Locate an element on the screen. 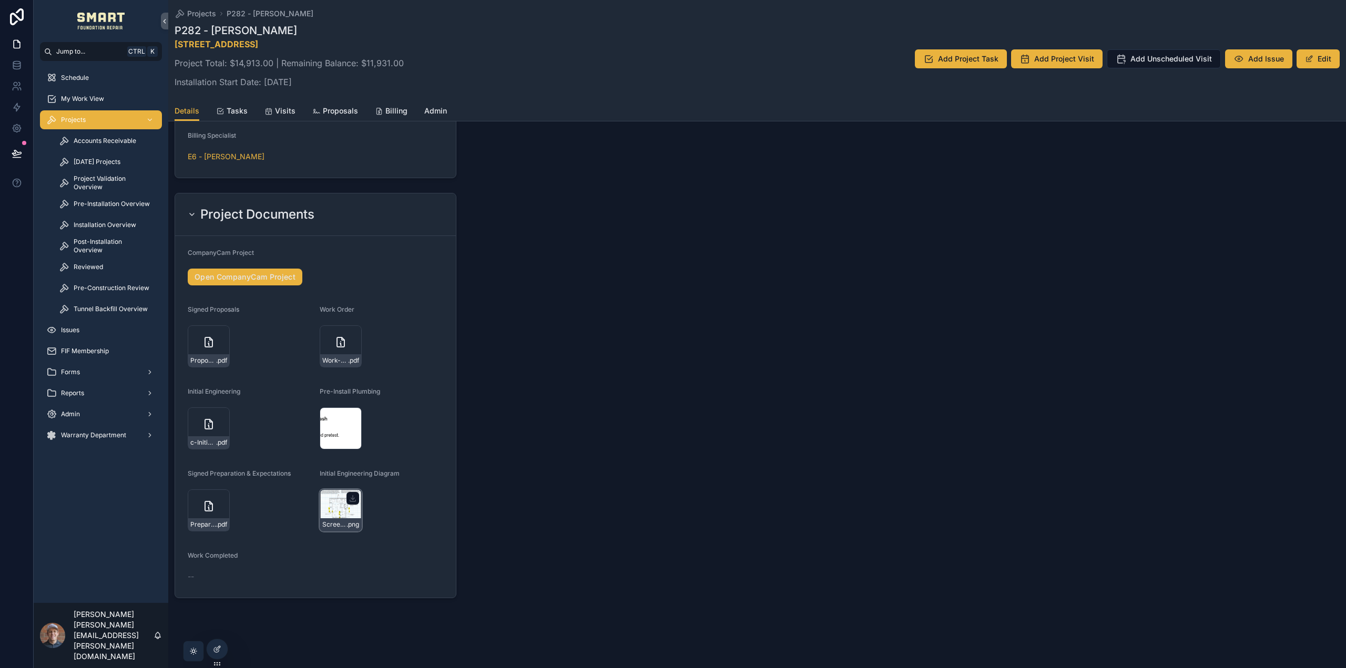 The height and width of the screenshot is (668, 1346). a: Proposals is located at coordinates (335, 112).